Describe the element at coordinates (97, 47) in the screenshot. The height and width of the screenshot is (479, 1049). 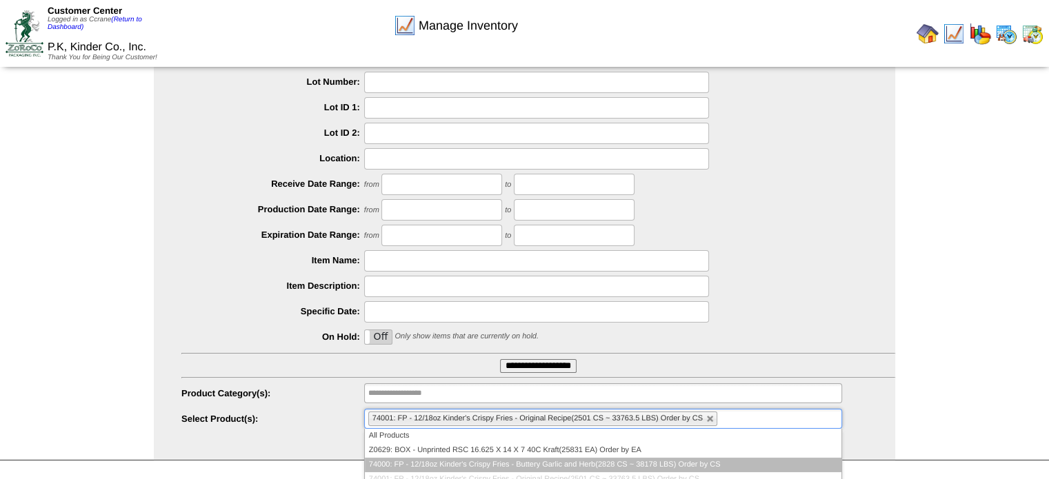
I see `span: P.K, Kinder Co., Inc.` at that location.